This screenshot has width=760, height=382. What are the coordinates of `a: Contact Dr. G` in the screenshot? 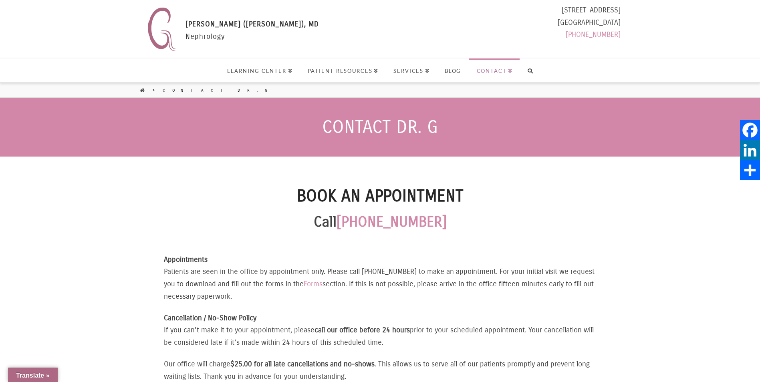 It's located at (218, 91).